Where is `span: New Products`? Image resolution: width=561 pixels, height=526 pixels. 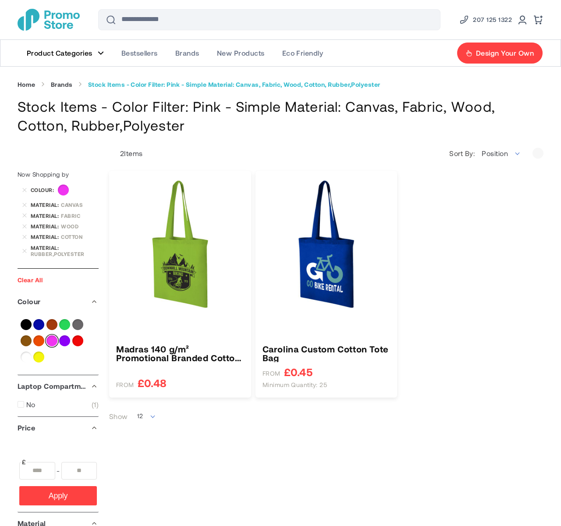
span: New Products is located at coordinates (241, 53).